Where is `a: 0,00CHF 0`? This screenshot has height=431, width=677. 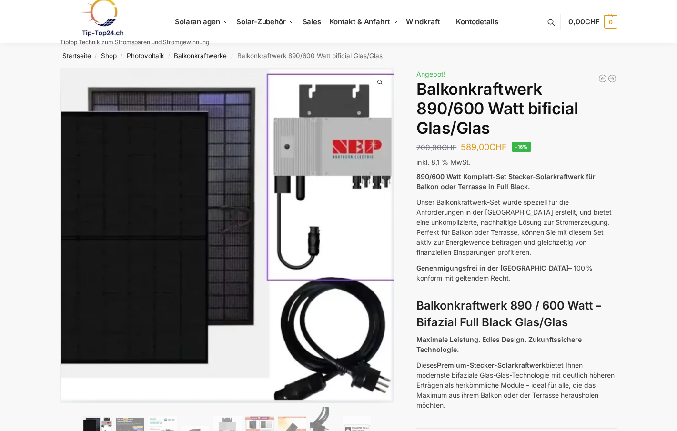 a: 0,00CHF 0 is located at coordinates (593, 22).